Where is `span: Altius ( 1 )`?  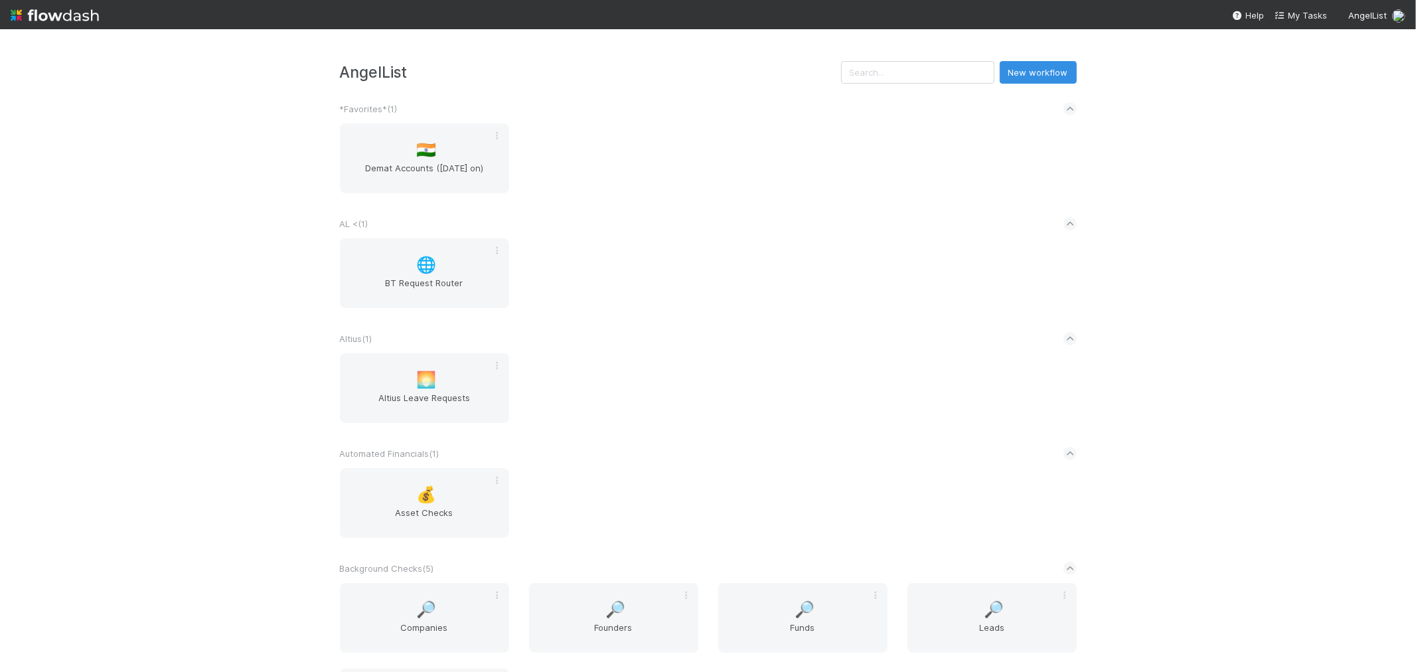 span: Altius ( 1 ) is located at coordinates (356, 339).